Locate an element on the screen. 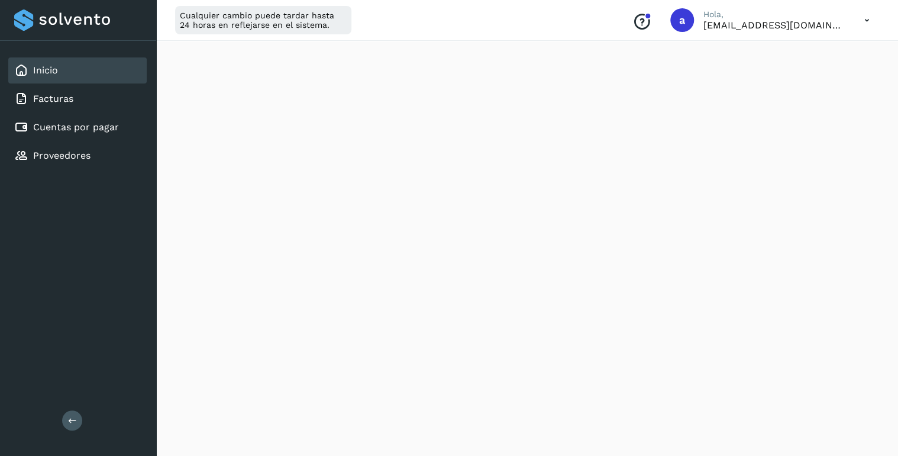  div: Proveedores is located at coordinates (78, 156).